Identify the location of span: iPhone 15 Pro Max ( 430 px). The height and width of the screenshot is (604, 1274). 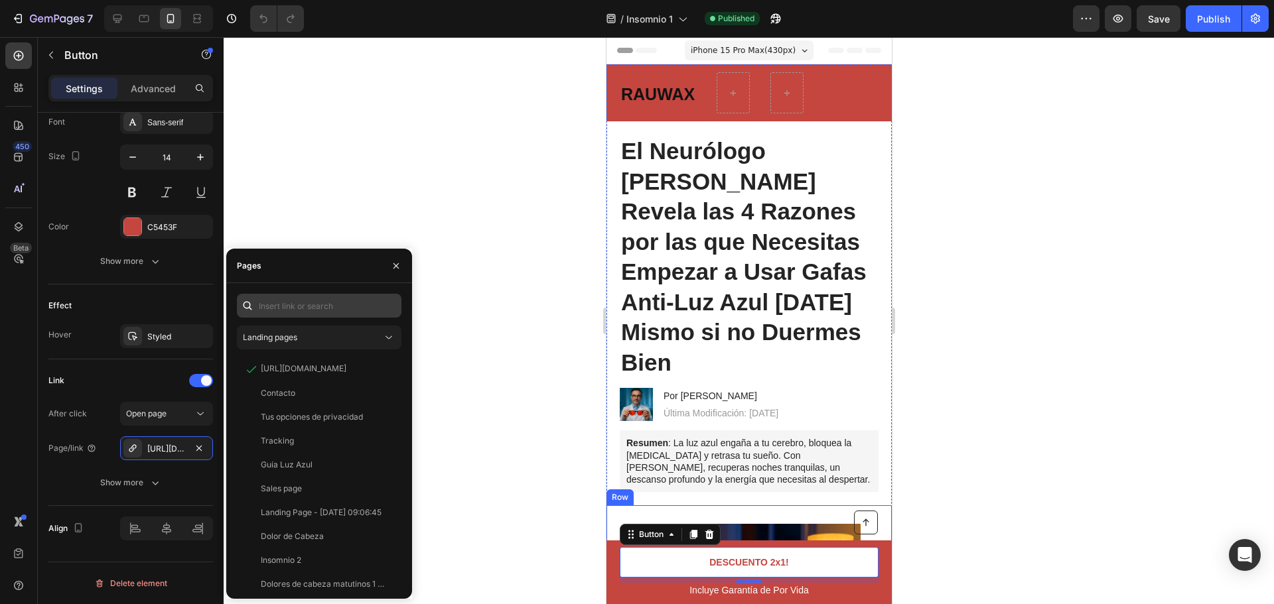
(137, 13).